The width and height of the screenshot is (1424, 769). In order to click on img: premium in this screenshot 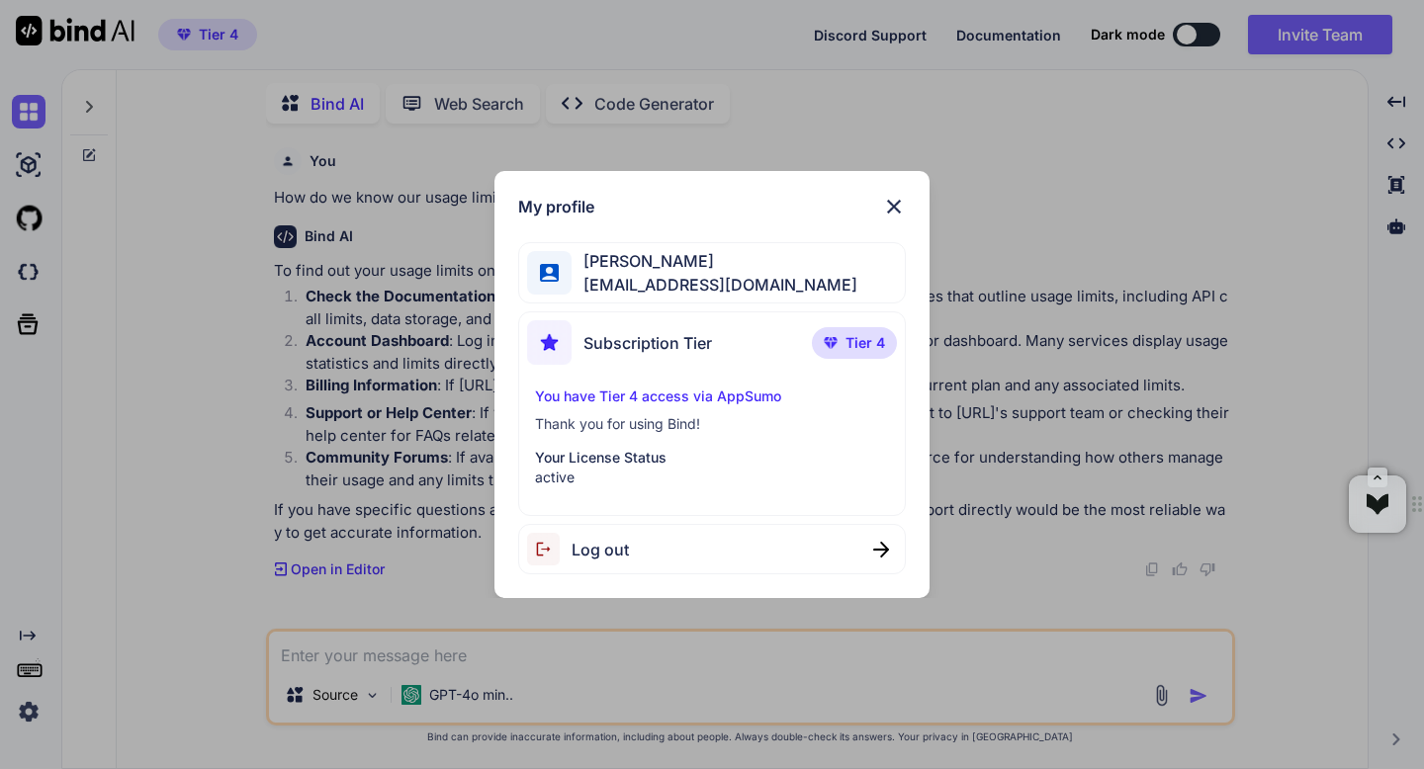, I will do `click(830, 343)`.